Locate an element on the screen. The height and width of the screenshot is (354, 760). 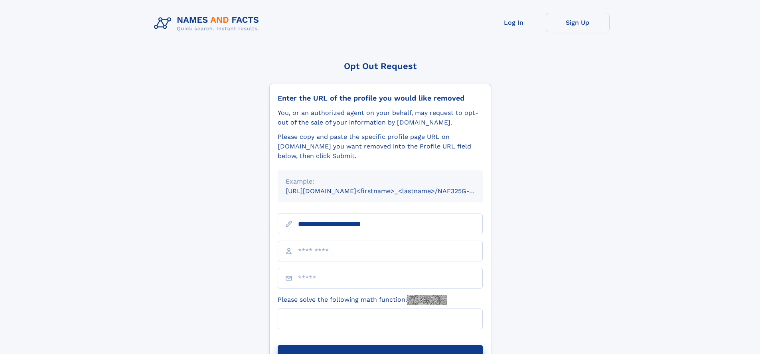
div: You, or an authorized agent on your behalf, may request to opt-out of the sale of your informatio... is located at coordinates (380, 118).